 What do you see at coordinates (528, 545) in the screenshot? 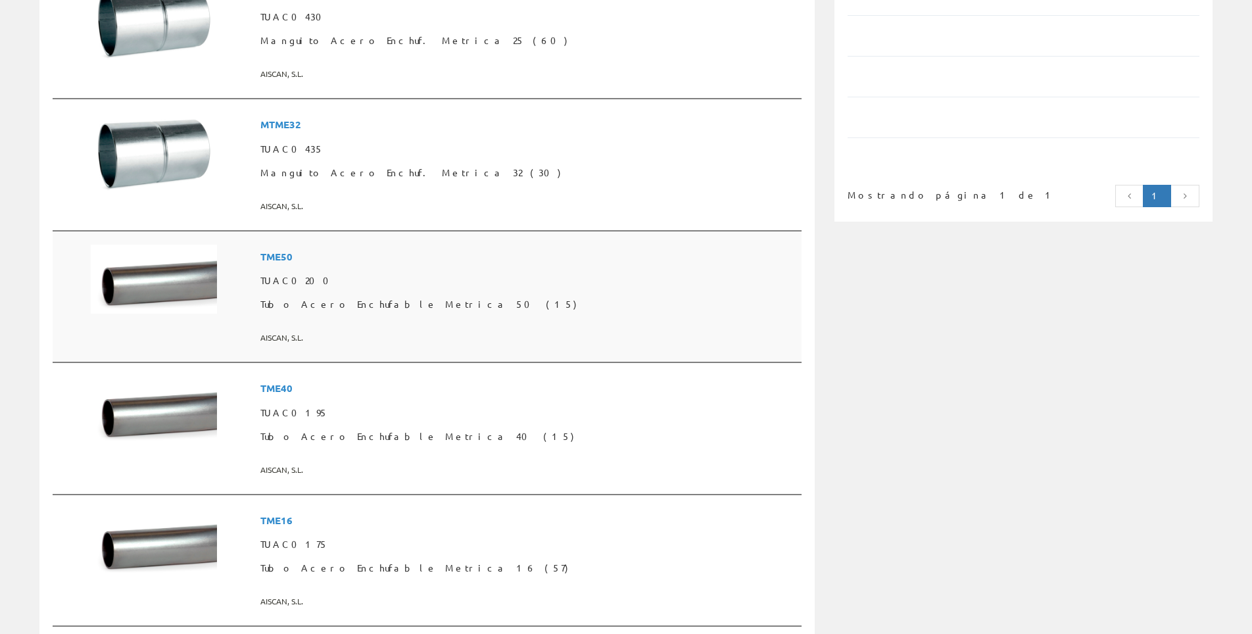
I see `span: TUAC0175` at bounding box center [528, 545].